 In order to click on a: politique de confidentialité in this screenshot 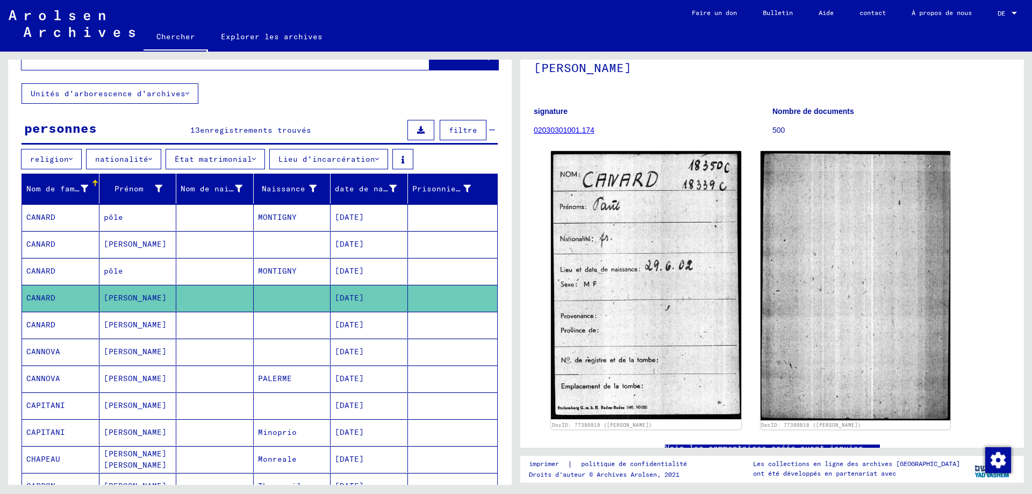, I will do `click(636, 464)`.